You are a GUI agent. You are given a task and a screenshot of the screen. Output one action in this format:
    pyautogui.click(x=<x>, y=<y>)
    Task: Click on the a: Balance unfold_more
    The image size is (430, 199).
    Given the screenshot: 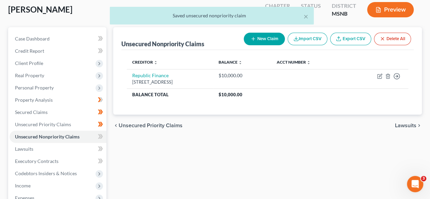 What is the action you would take?
    pyautogui.click(x=230, y=62)
    